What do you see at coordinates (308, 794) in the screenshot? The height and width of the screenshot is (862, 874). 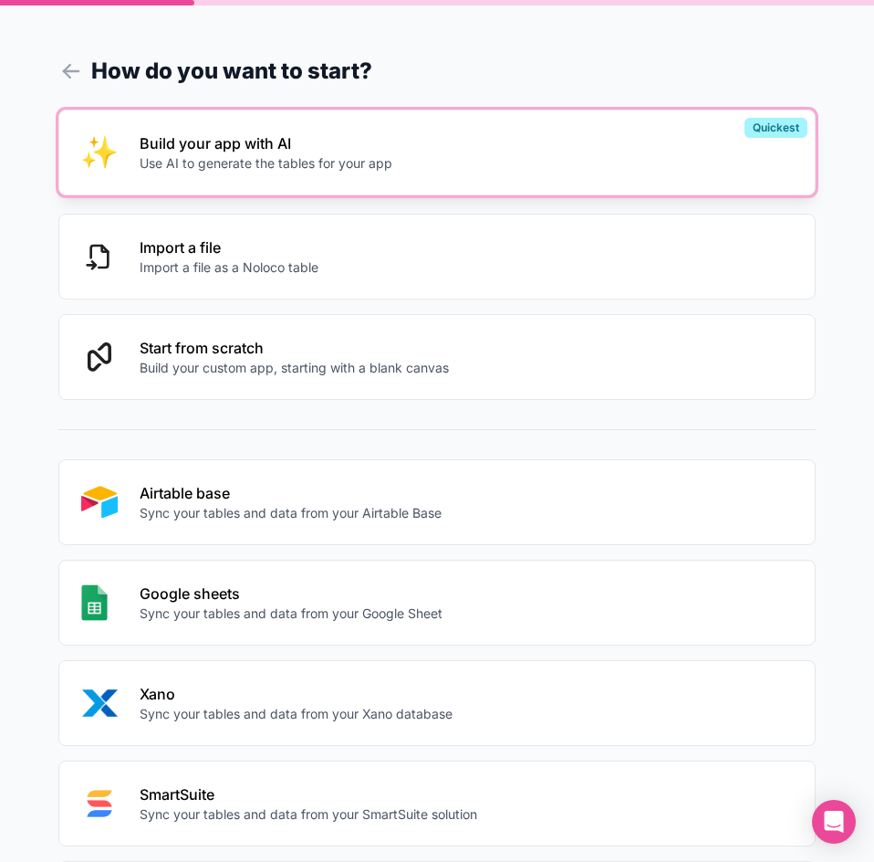 I see `p: SmartSuite` at bounding box center [308, 794].